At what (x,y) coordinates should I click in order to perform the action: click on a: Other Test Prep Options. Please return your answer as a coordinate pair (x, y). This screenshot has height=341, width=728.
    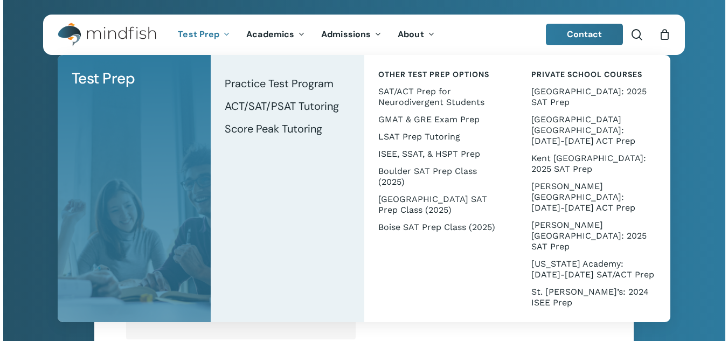
    Looking at the image, I should click on (441, 74).